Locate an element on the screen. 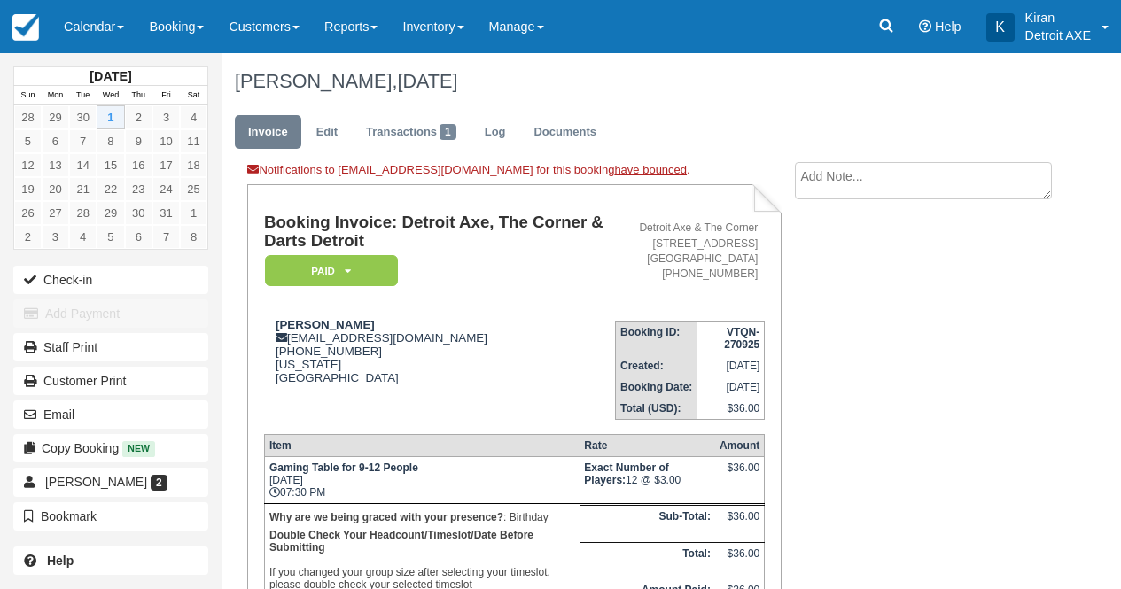 The width and height of the screenshot is (1121, 589). a: 15 is located at coordinates (110, 165).